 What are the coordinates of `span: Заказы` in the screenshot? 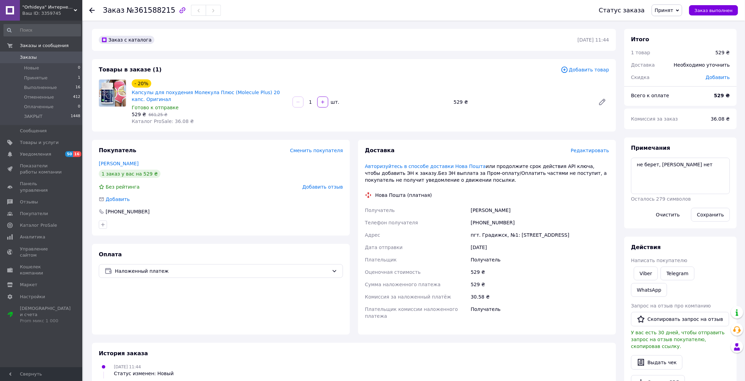 It's located at (28, 57).